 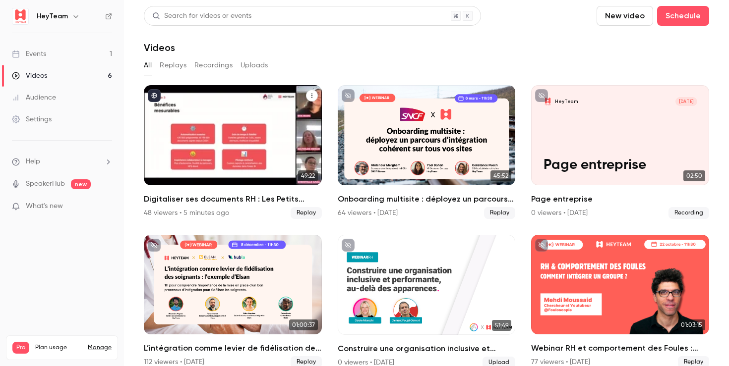 What do you see at coordinates (32, 120) in the screenshot?
I see `div: Settings` at bounding box center [32, 120].